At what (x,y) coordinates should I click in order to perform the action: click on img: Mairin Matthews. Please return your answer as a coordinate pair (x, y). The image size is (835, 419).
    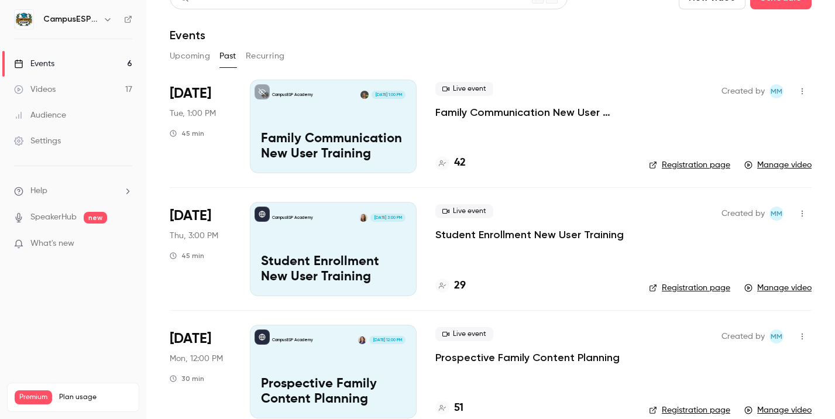
    Looking at the image, I should click on (363, 218).